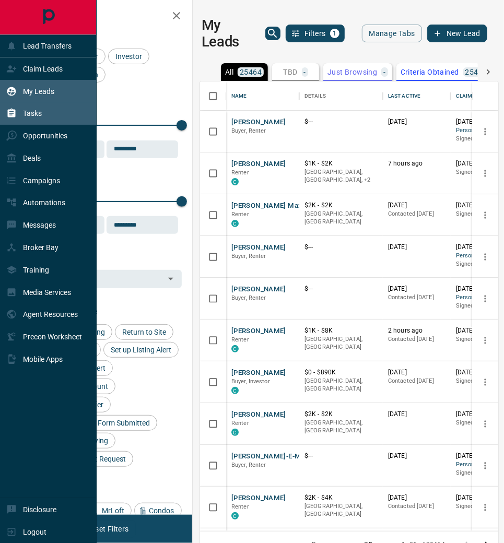 This screenshot has height=543, width=504. Describe the element at coordinates (417, 163) in the screenshot. I see `p: 7 hours ago` at that location.